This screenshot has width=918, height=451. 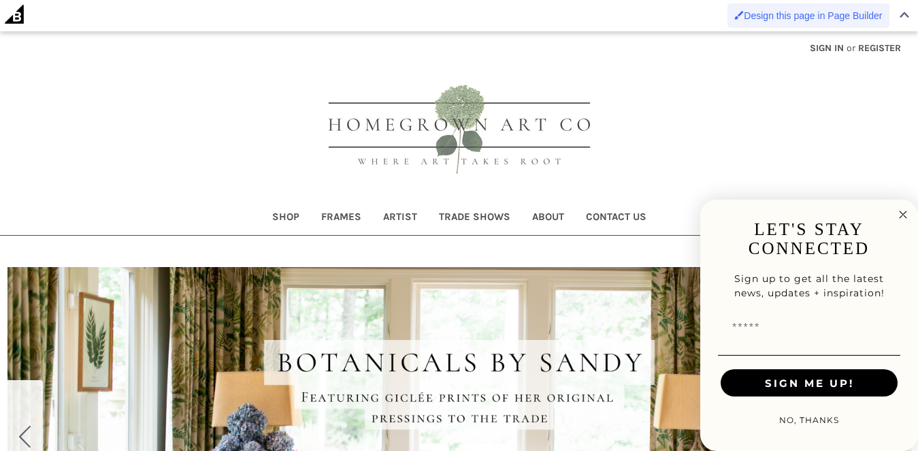 I want to click on img: Close Admin Bar, so click(x=905, y=14).